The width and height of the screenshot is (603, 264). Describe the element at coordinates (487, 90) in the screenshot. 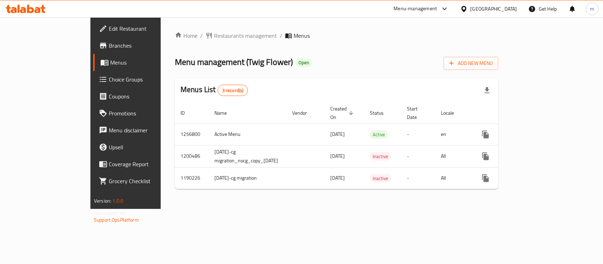

I see `div: Export file` at that location.